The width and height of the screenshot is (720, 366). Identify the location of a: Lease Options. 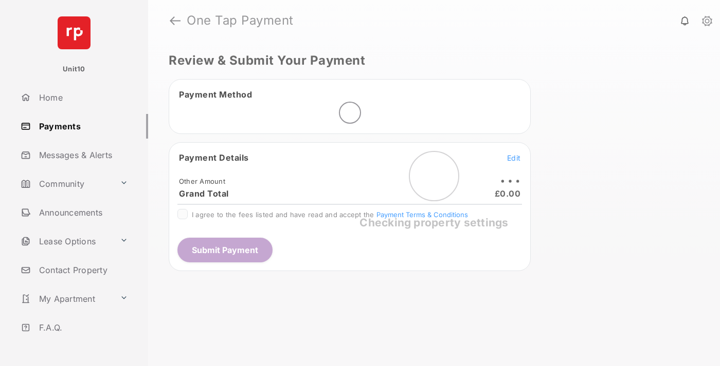
(66, 242).